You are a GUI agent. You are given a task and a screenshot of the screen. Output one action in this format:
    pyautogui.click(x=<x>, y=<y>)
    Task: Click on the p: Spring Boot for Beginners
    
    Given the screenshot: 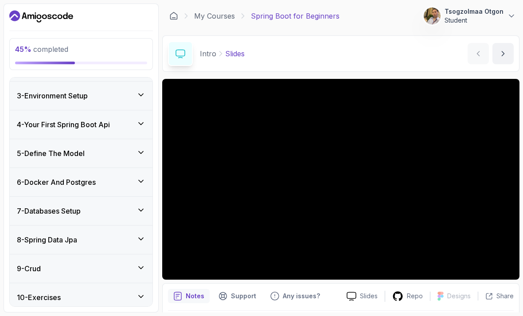 What is the action you would take?
    pyautogui.click(x=295, y=16)
    